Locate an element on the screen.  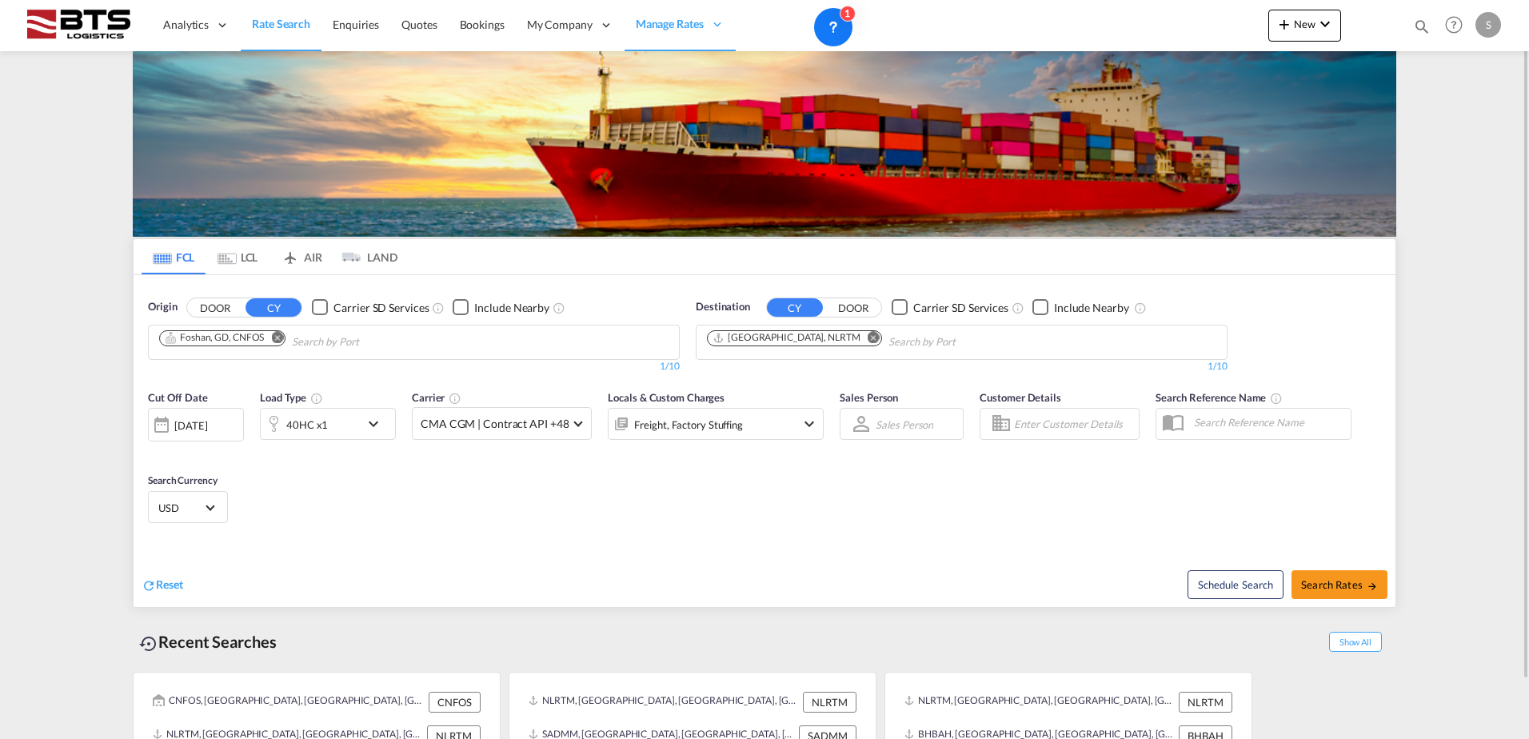
span: Search Rates is located at coordinates (1340, 585).